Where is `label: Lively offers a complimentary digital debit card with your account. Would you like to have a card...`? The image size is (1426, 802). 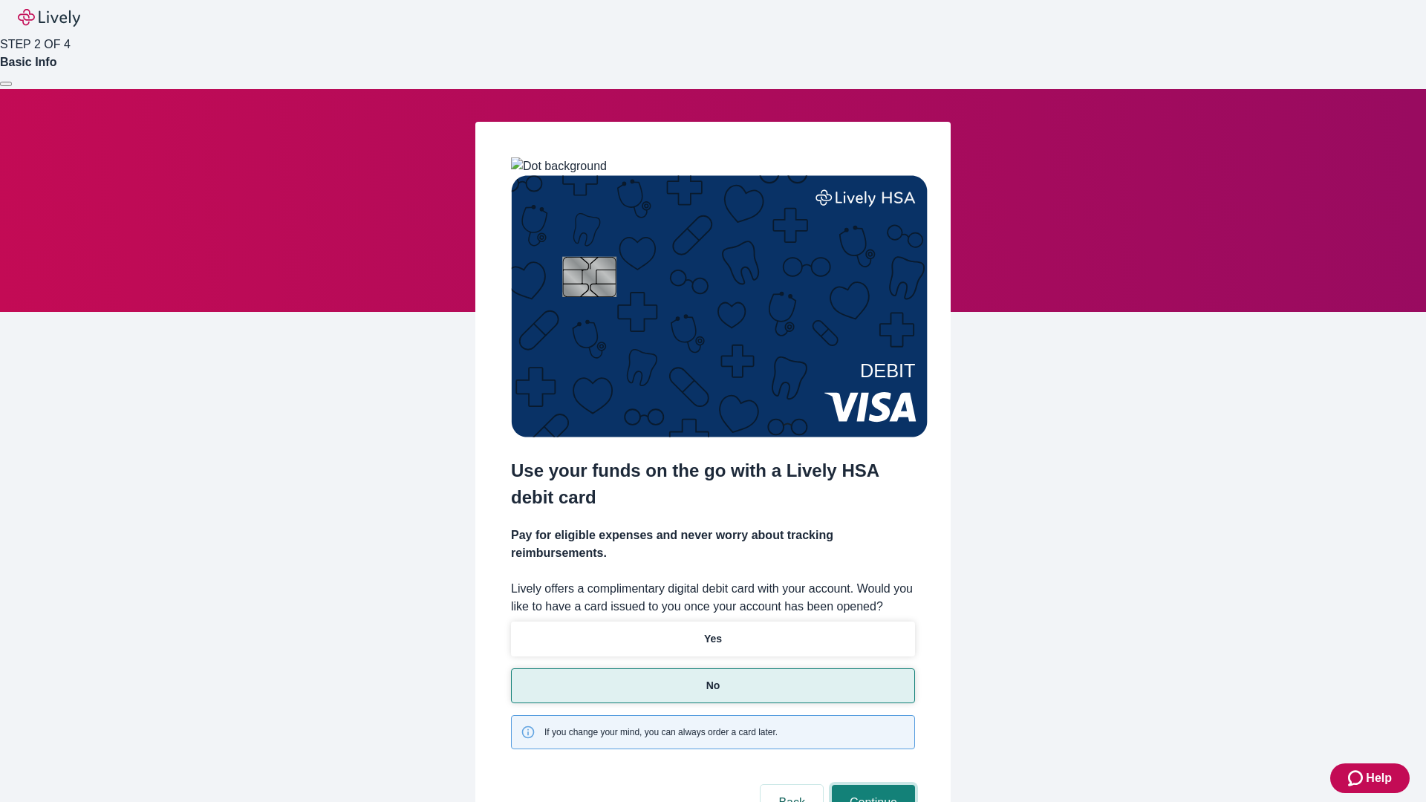
label: Lively offers a complimentary digital debit card with your account. Would you like to have a card... is located at coordinates (713, 598).